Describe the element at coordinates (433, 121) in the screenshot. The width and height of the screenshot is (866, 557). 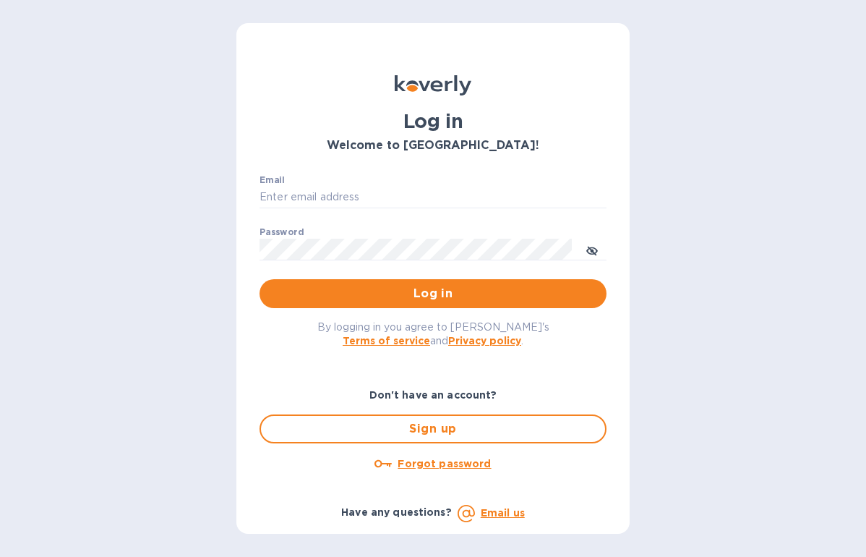
I see `h1: Log in` at that location.